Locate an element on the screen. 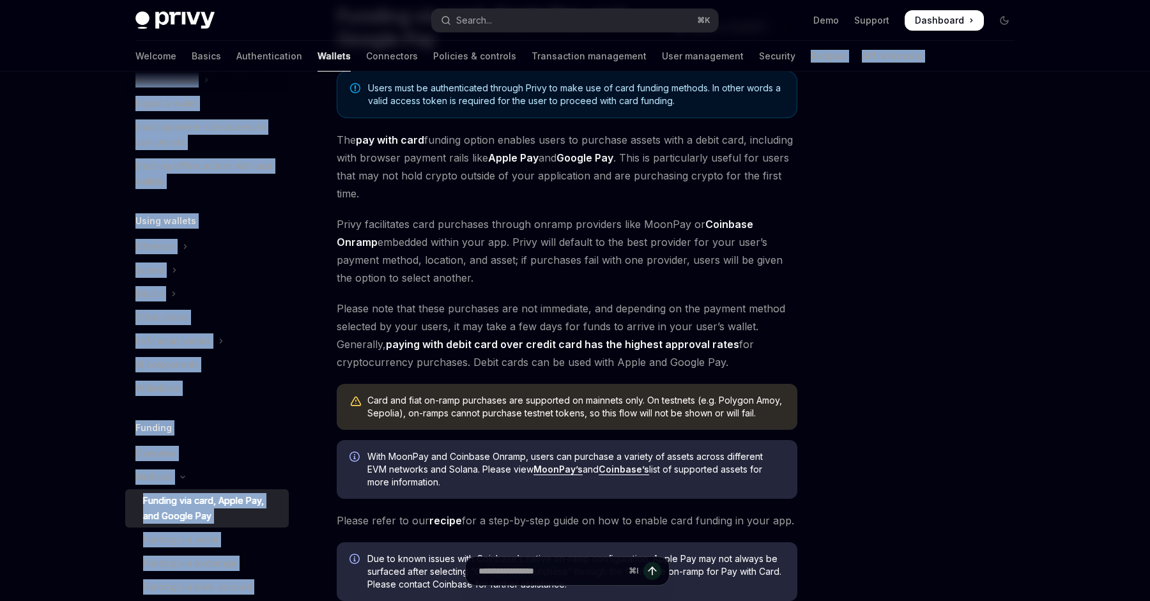  a: Enabling server-side access to user wallets is located at coordinates (207, 135).